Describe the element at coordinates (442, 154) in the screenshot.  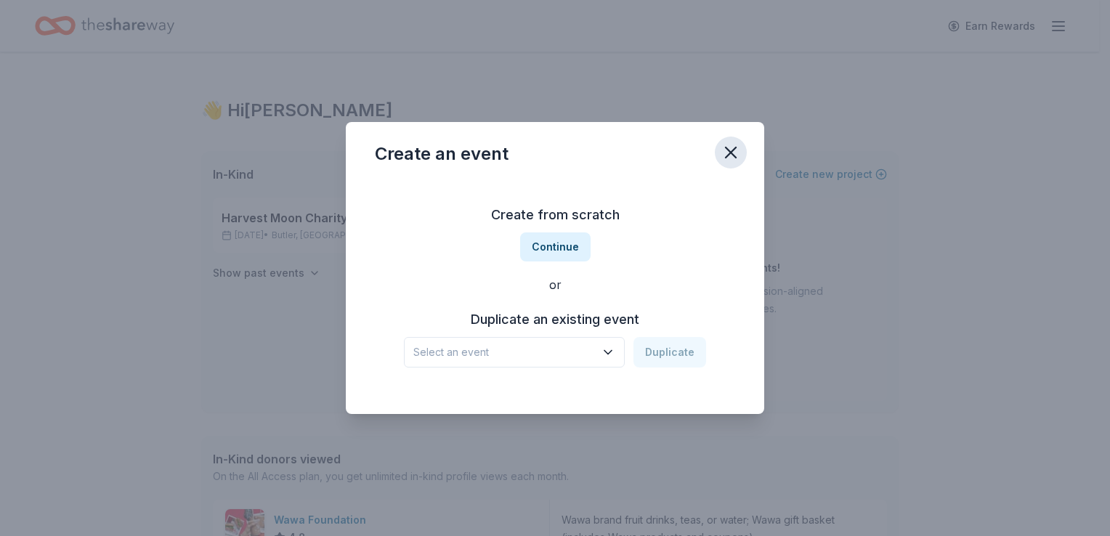
I see `div: Create an event` at that location.